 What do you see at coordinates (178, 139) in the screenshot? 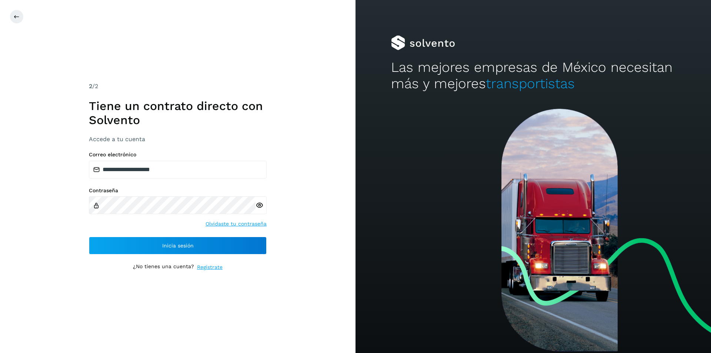
I see `h3: Accede a tu cuenta` at bounding box center [178, 139].